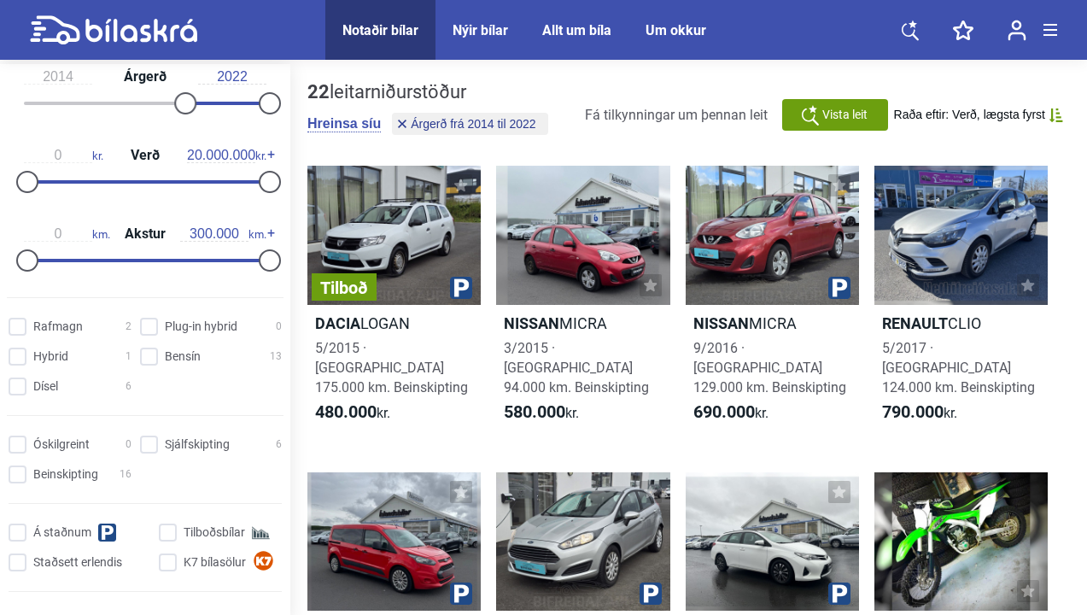 The image size is (1087, 615). What do you see at coordinates (145, 155) in the screenshot?
I see `span: Verð` at bounding box center [145, 155].